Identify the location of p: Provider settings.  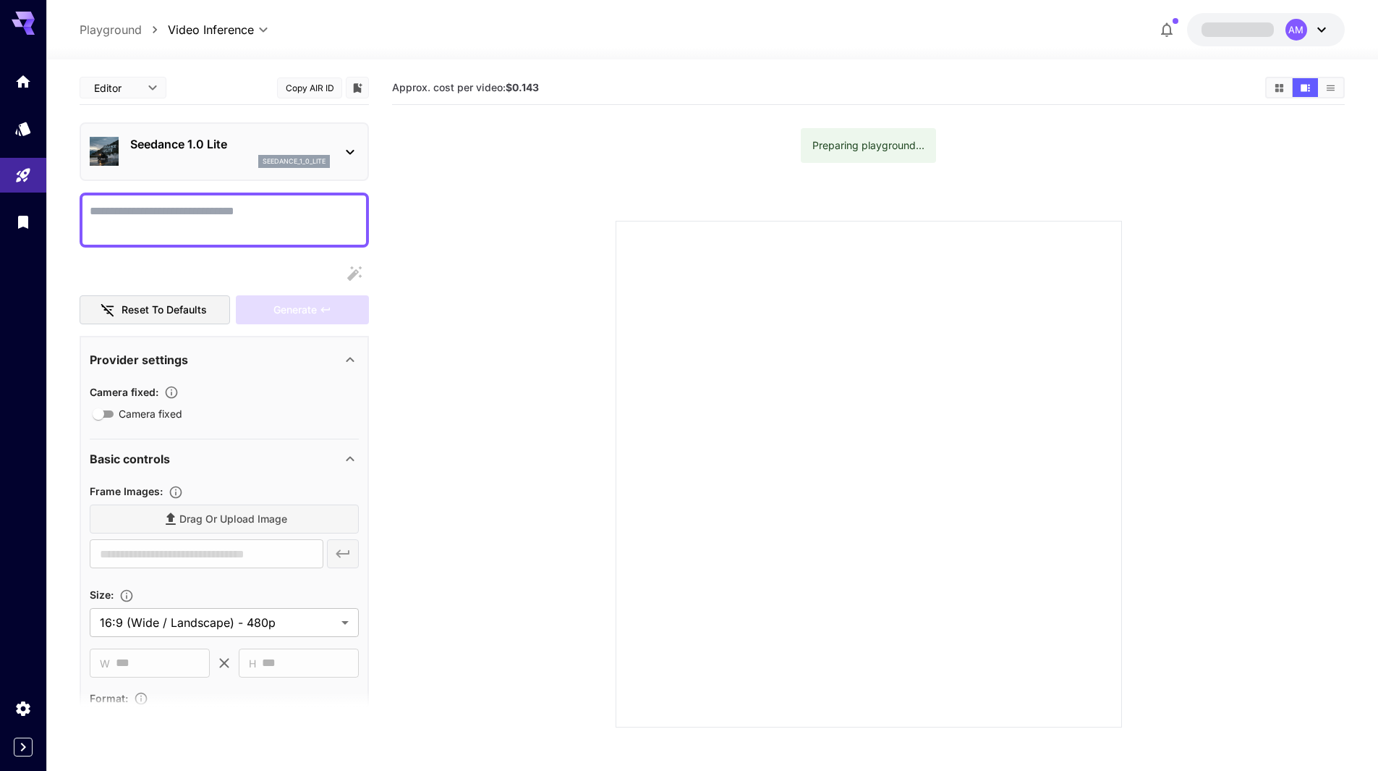
(139, 360).